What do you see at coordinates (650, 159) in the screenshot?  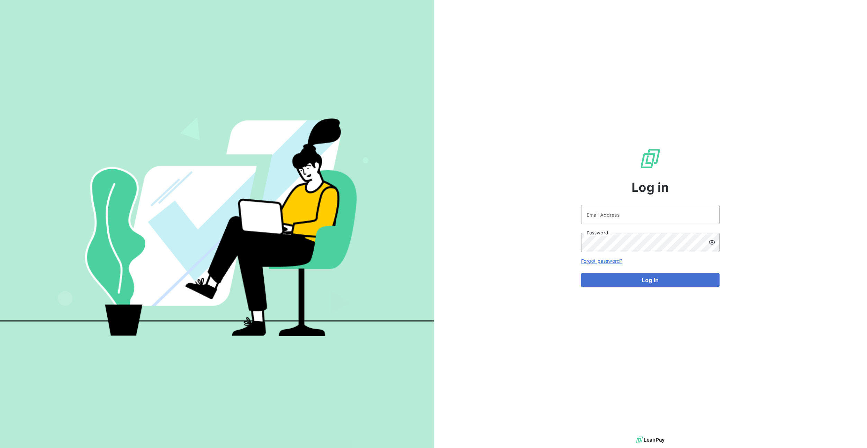 I see `img: LeanPay Logo` at bounding box center [650, 159].